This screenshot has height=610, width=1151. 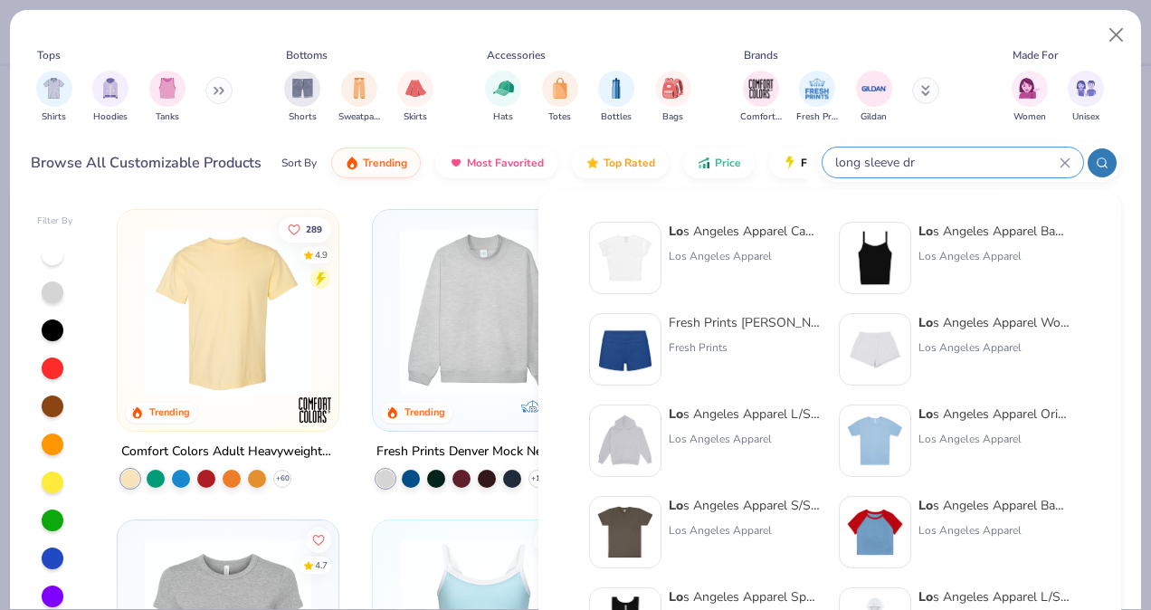 What do you see at coordinates (875, 532) in the screenshot?
I see `img: 1633acb1-e9a5-445a-8601-4ed2dacc642d` at bounding box center [875, 532].